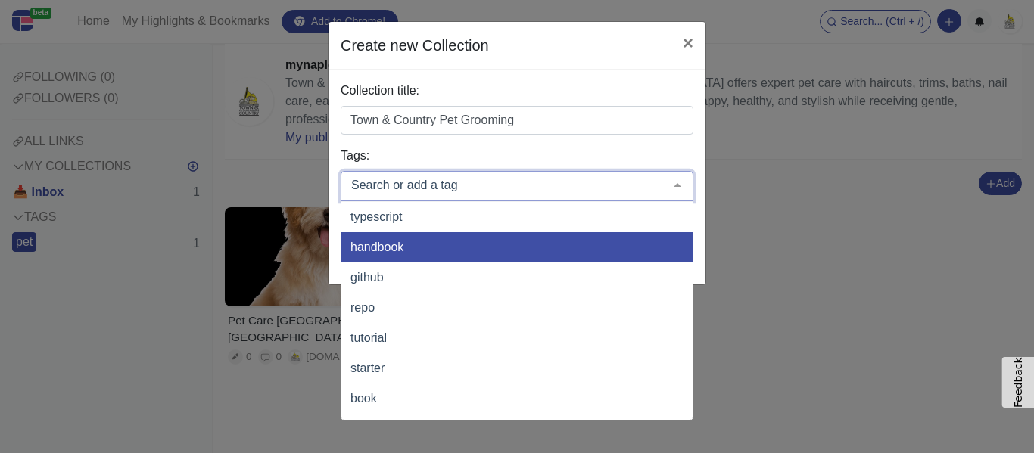 This screenshot has width=1034, height=453. Describe the element at coordinates (367, 277) in the screenshot. I see `span: github` at that location.